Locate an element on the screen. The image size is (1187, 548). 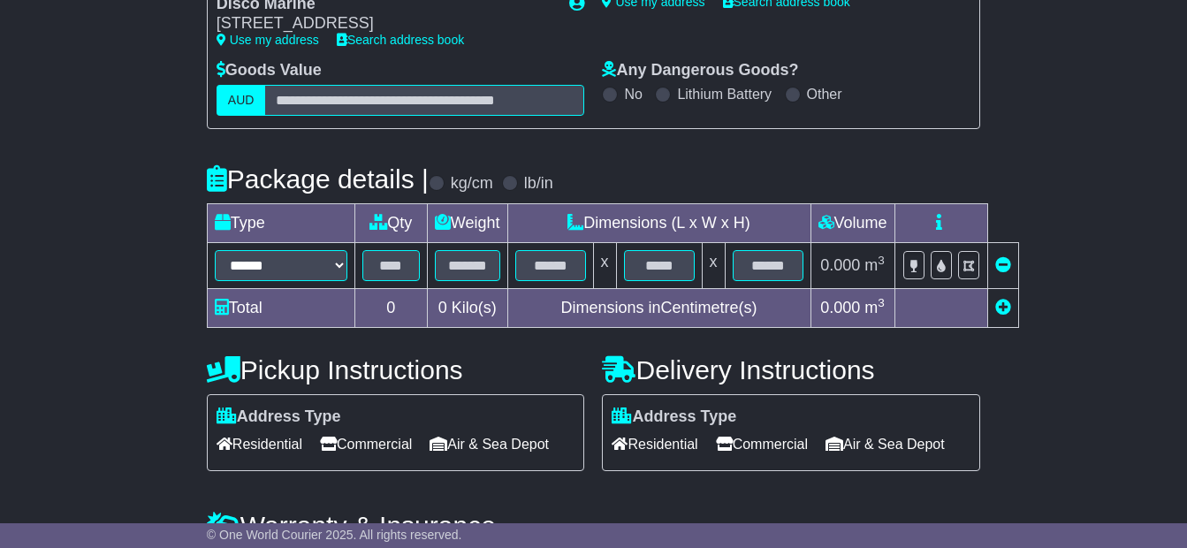
label: Lithium Battery is located at coordinates (724, 94).